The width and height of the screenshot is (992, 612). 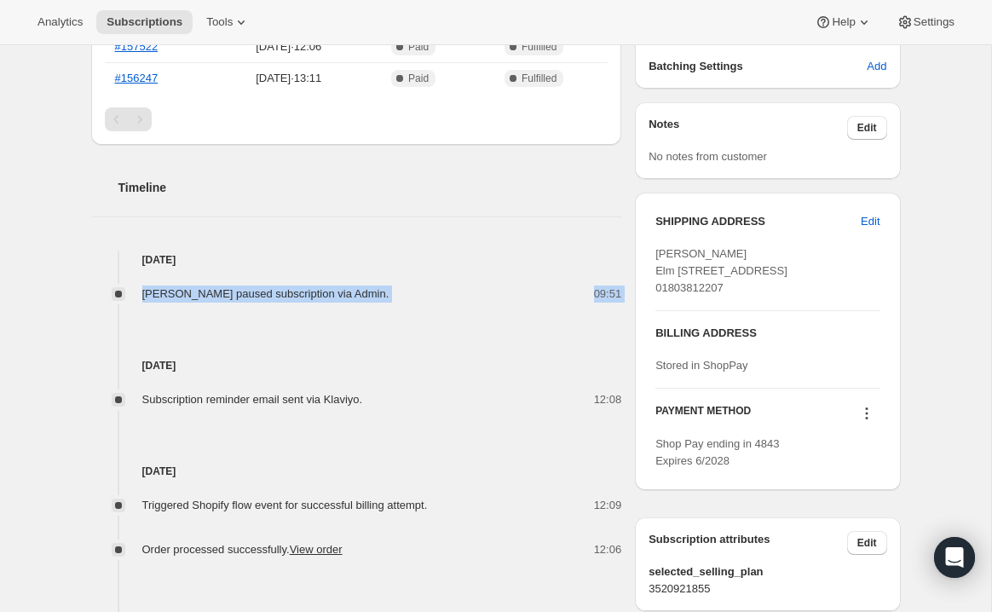 I want to click on span: 12:06, so click(x=608, y=550).